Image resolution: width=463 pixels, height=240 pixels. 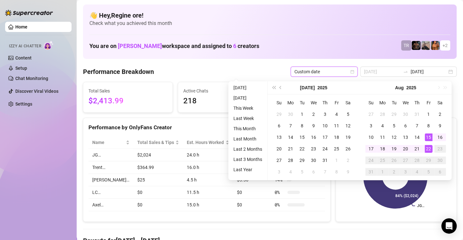 What do you see at coordinates (394, 149) in the screenshot?
I see `div: 19` at bounding box center [394, 149].